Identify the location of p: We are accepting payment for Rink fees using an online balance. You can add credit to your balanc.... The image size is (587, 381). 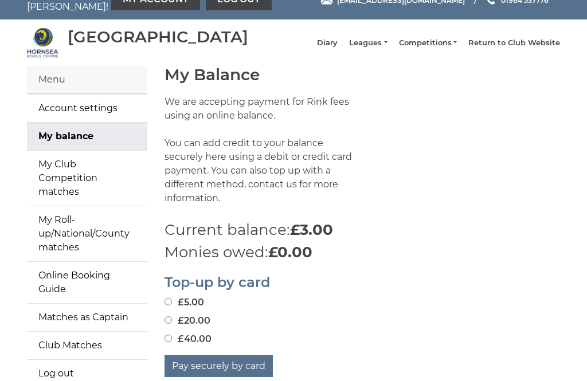
(259, 158).